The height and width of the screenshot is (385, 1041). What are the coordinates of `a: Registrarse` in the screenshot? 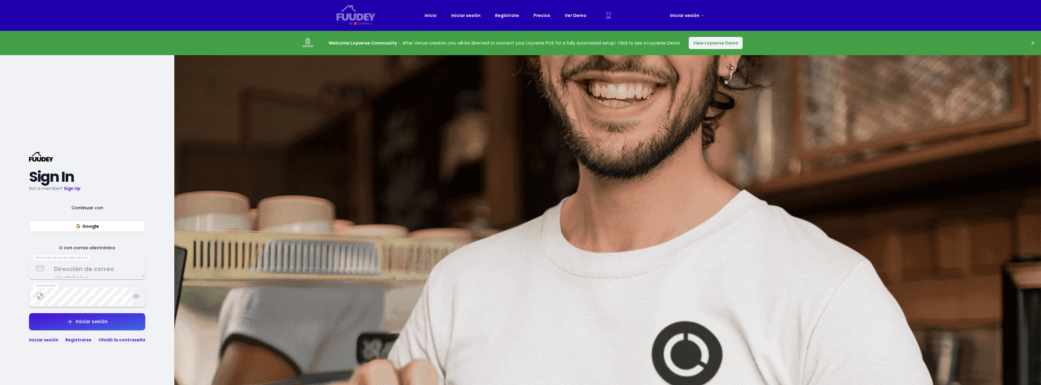 It's located at (78, 340).